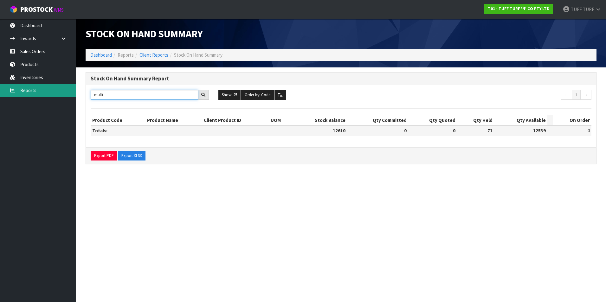  What do you see at coordinates (13, 9) in the screenshot?
I see `img: cube-alt.png` at bounding box center [13, 9].